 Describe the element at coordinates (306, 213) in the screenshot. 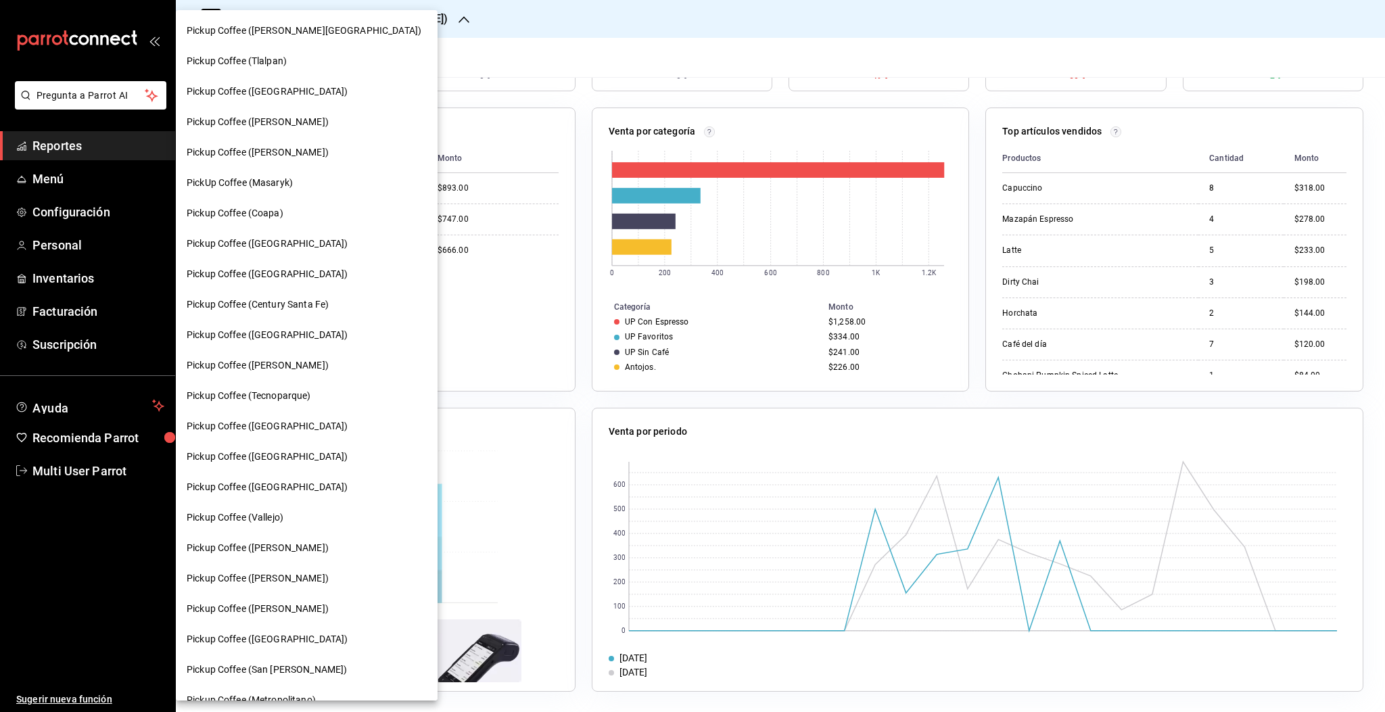

I see `div: Pickup Coffee (Coapa)` at that location.